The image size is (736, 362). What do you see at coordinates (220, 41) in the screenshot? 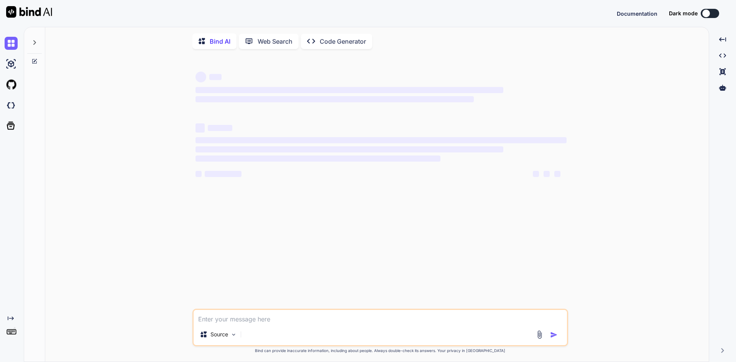
I see `p: Bind AI` at bounding box center [220, 41].